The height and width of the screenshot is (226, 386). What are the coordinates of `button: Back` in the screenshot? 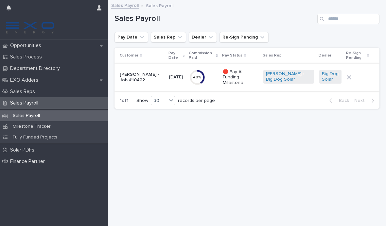 It's located at (338, 101).